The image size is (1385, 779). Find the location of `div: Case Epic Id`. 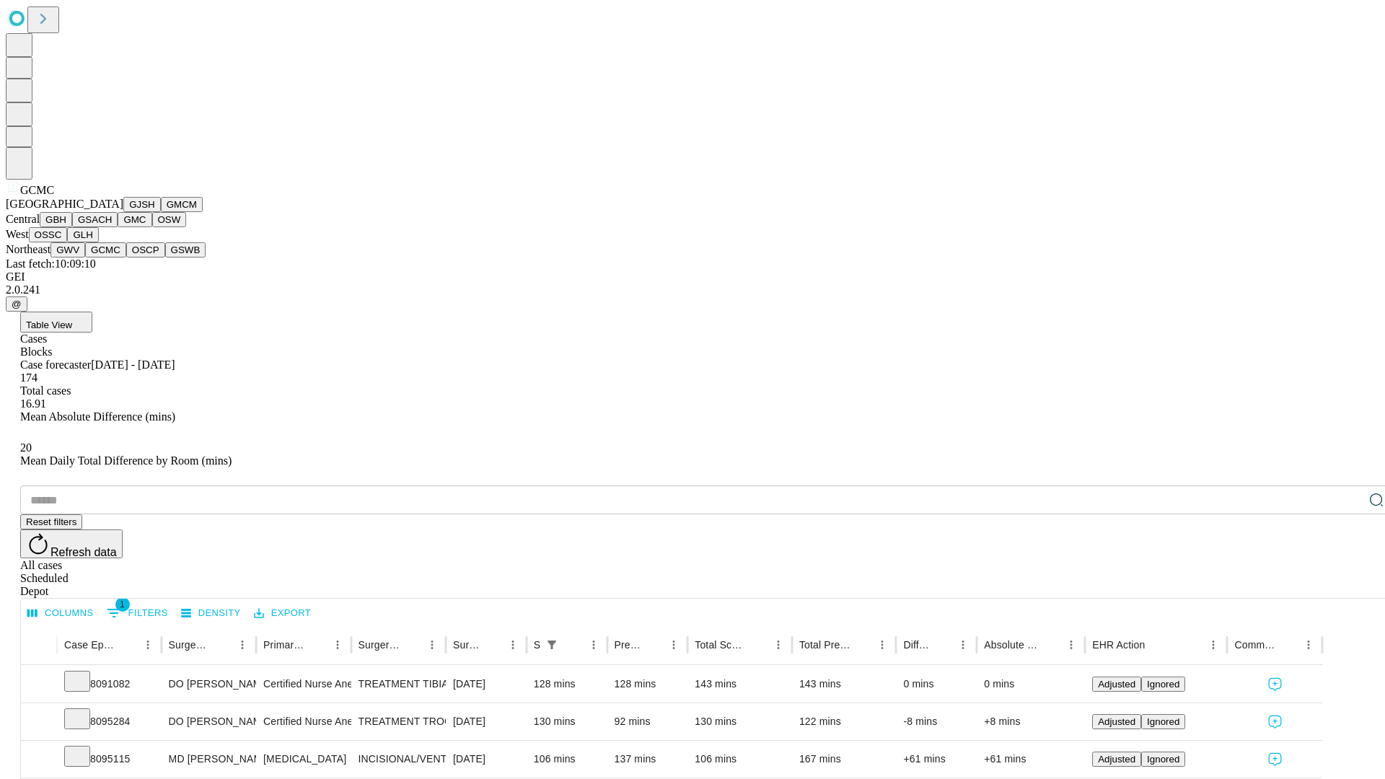

div: Case Epic Id is located at coordinates (90, 645).